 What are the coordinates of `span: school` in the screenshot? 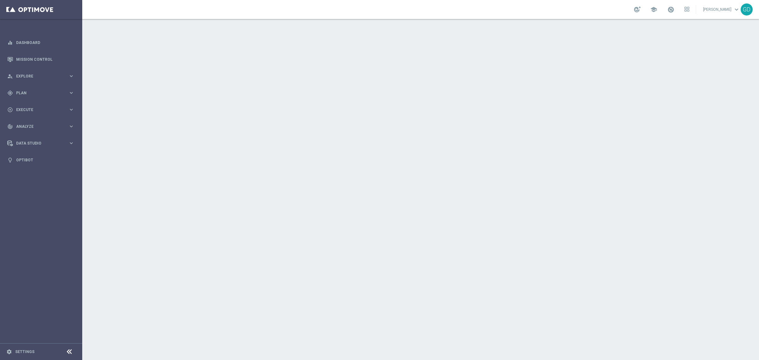 It's located at (654, 9).